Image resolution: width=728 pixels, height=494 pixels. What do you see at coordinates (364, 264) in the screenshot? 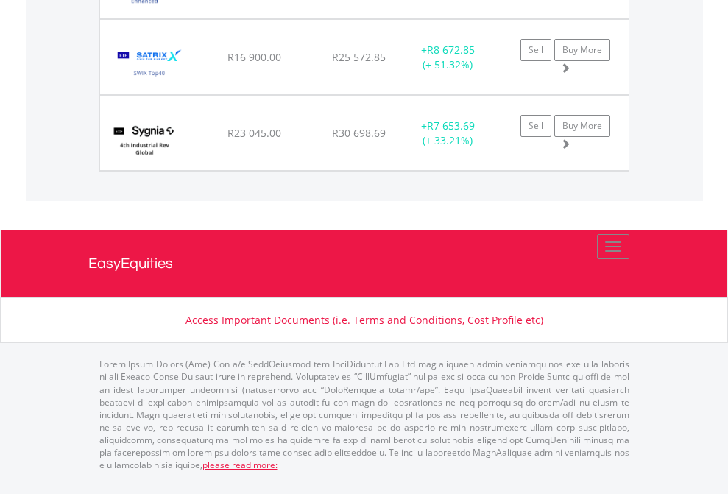
I see `a: EasyEquities` at bounding box center [364, 264].